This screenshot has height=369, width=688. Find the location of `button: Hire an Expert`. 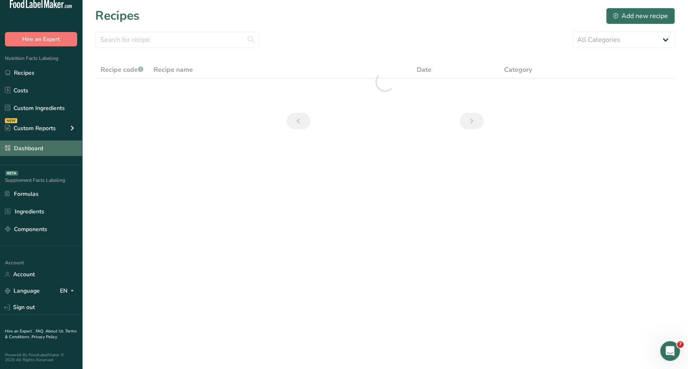

button: Hire an Expert is located at coordinates (41, 39).